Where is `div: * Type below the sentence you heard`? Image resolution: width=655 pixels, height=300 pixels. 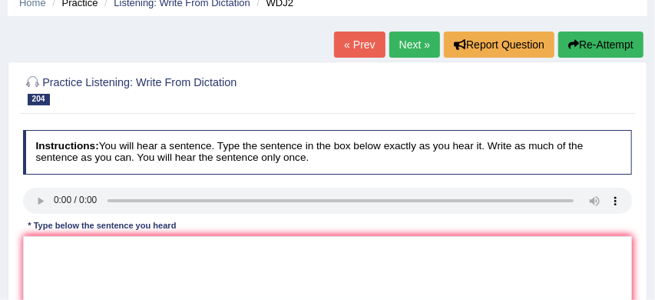
div: * Type below the sentence you heard is located at coordinates (102, 226).